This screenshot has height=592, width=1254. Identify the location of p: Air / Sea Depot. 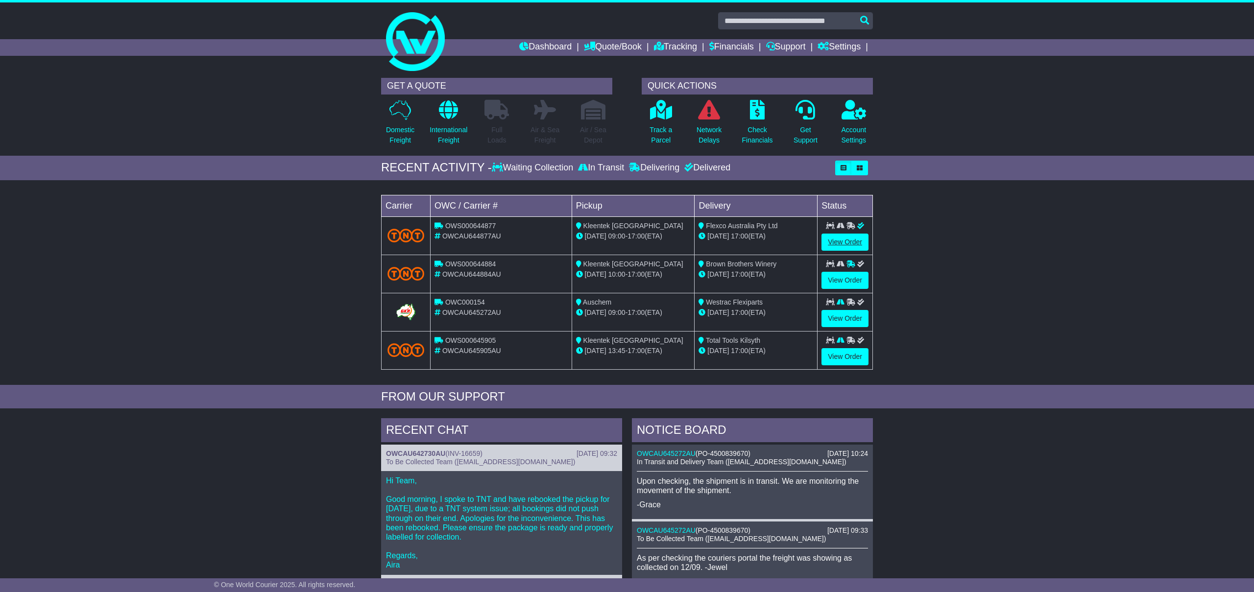
(593, 135).